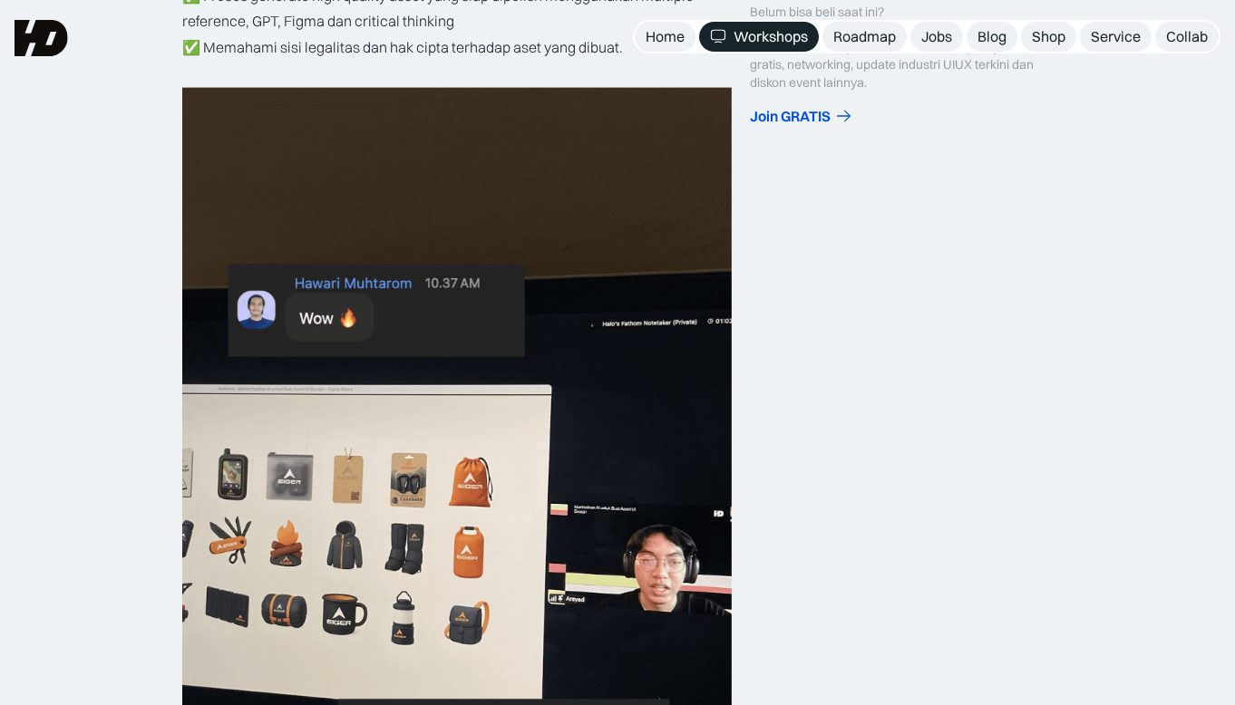  Describe the element at coordinates (664, 36) in the screenshot. I see `div: Home` at that location.